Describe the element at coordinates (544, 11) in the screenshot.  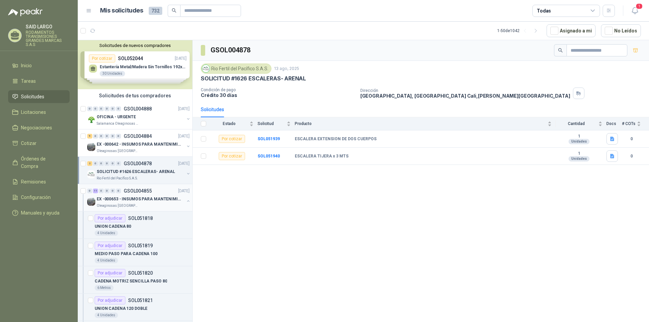
I see `div: Todas` at that location.